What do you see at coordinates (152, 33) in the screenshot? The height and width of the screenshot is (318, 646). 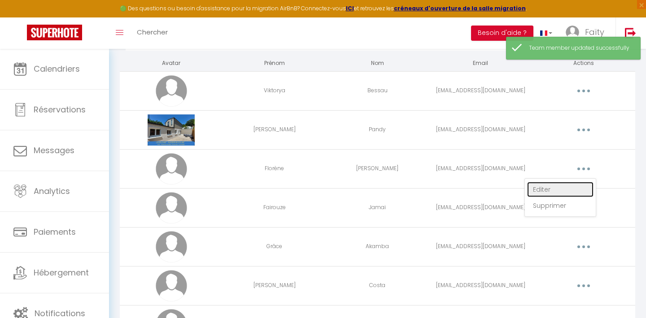 I see `a: Chercher` at bounding box center [152, 33].